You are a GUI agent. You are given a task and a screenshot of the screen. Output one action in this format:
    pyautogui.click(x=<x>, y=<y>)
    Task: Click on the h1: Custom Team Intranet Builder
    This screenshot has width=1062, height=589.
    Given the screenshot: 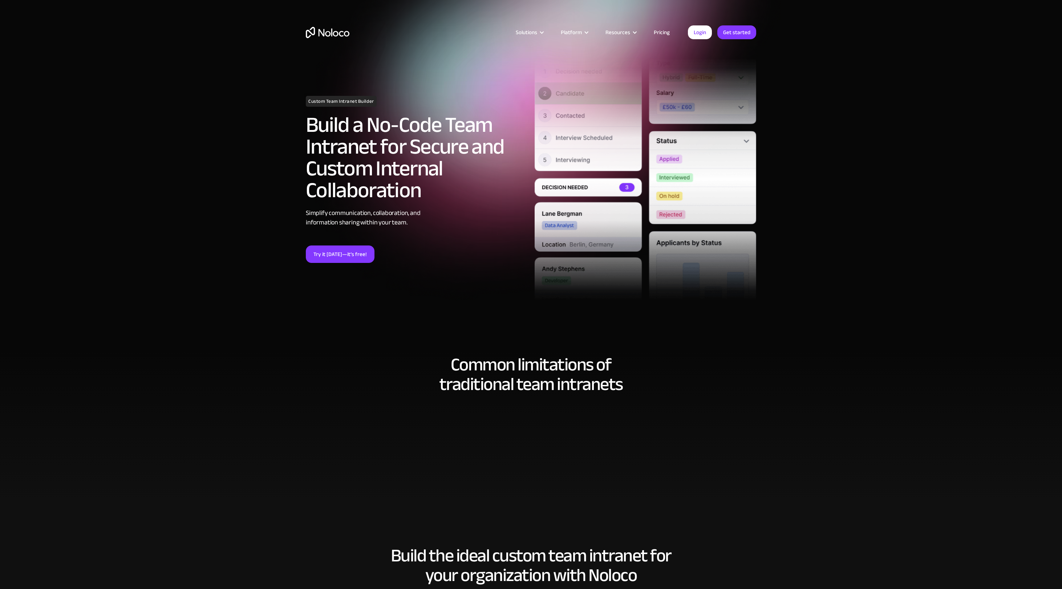 What is the action you would take?
    pyautogui.click(x=341, y=101)
    